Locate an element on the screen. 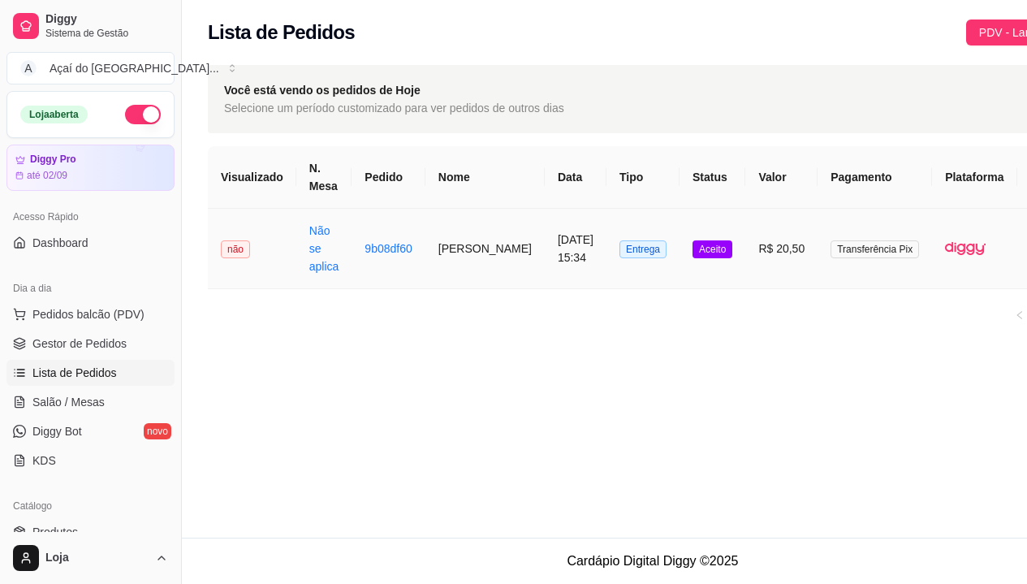  th: Tipo is located at coordinates (643, 177).